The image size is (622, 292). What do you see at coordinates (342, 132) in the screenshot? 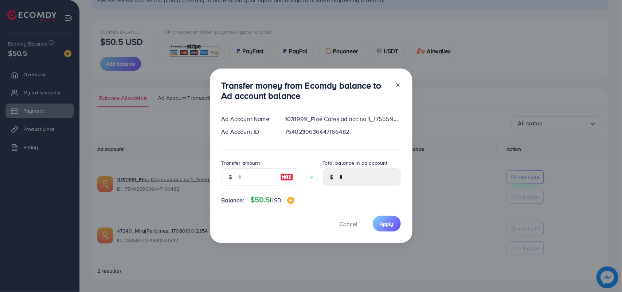
I see `div: 7540239636447166482` at bounding box center [342, 132].